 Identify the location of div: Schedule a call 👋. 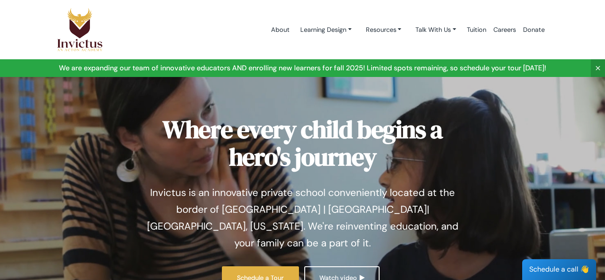
(559, 270).